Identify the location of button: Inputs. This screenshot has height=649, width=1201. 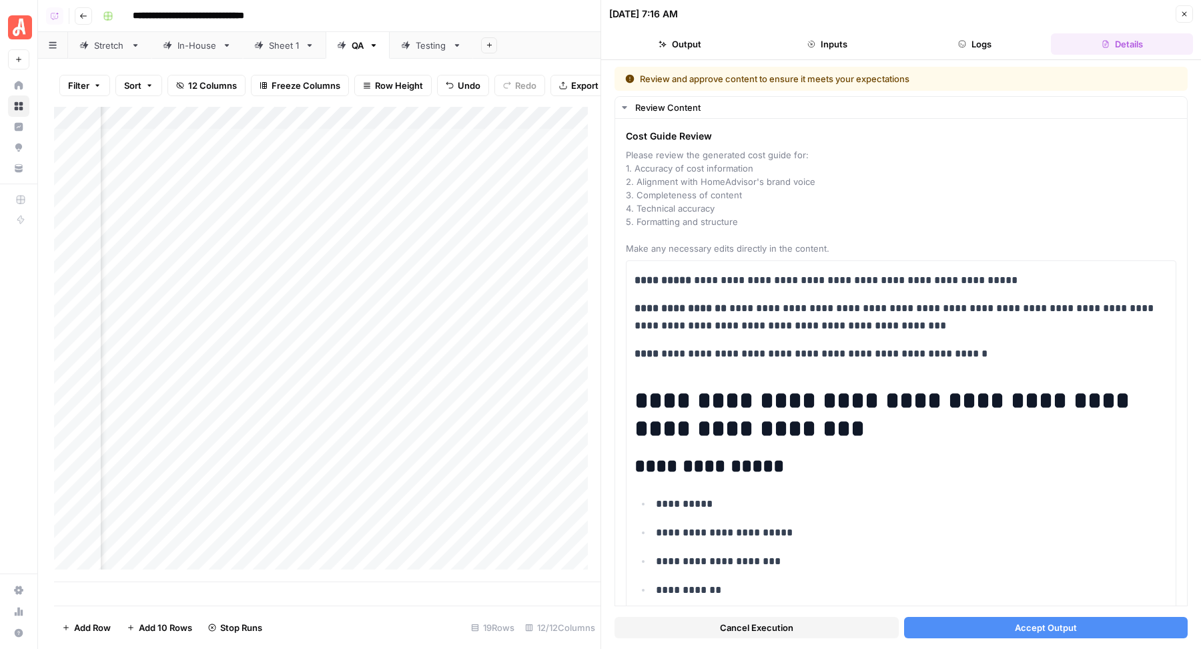
(827, 44).